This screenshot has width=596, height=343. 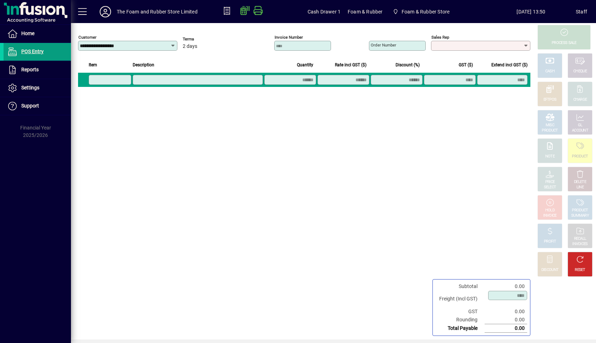 I want to click on mat-label: Order number, so click(x=384, y=45).